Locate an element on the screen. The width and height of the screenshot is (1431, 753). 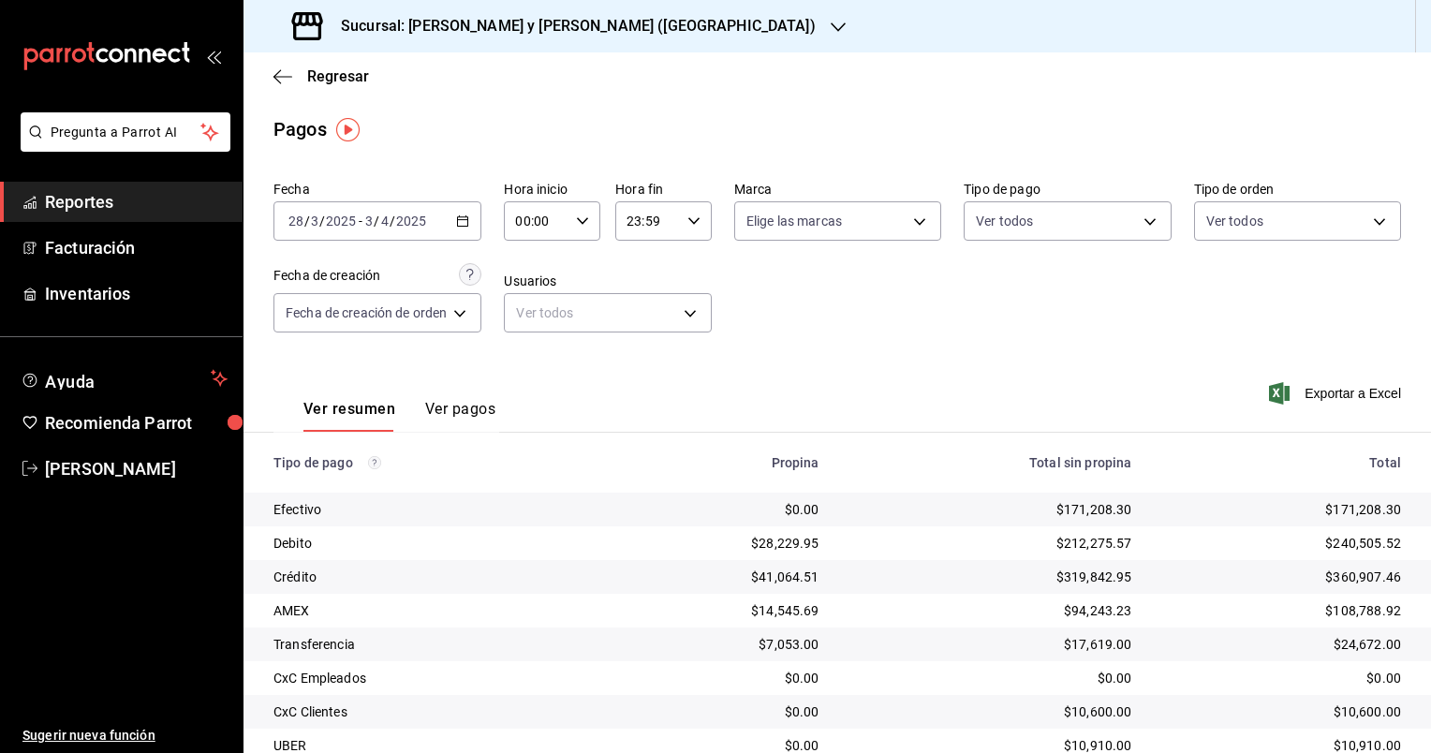
img: Tooltip marker is located at coordinates (347, 129).